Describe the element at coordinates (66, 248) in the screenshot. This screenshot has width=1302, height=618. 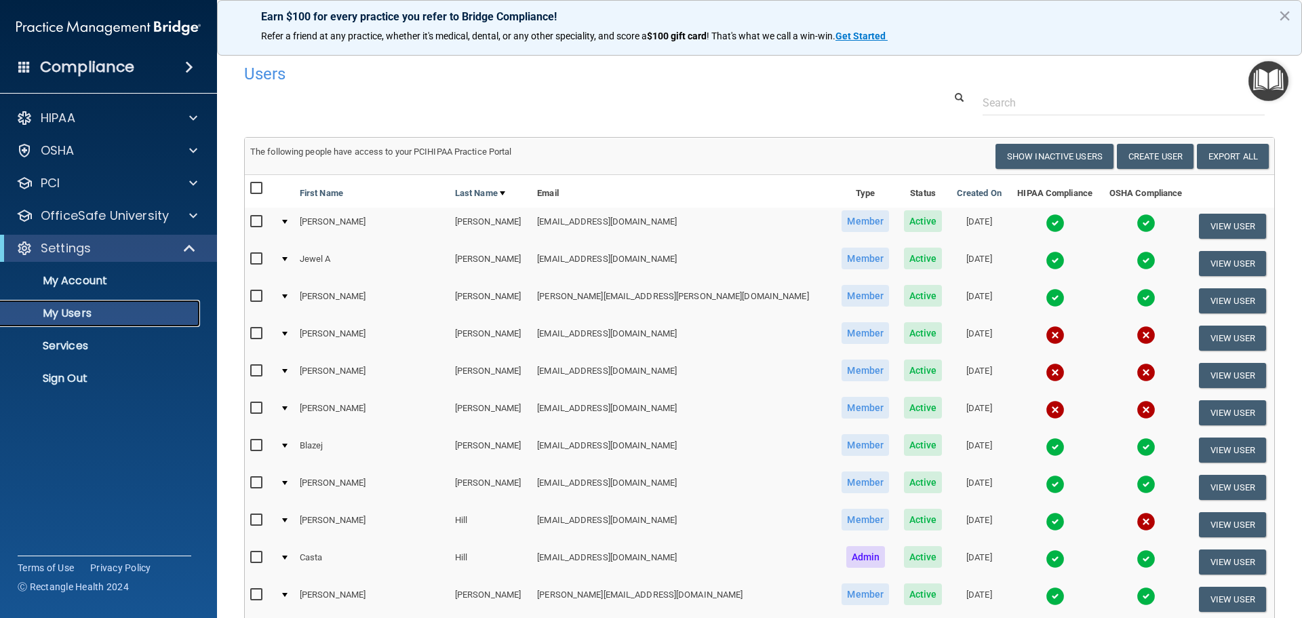
I see `p: Settings` at that location.